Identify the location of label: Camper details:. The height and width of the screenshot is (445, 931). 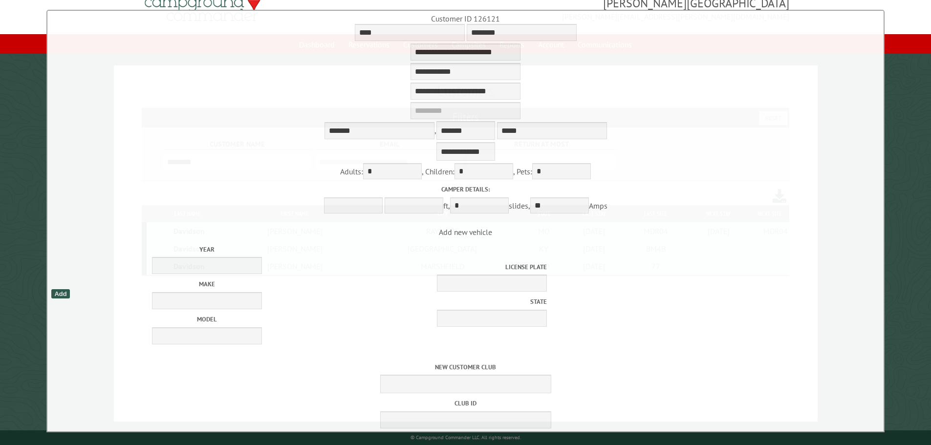
(465, 189).